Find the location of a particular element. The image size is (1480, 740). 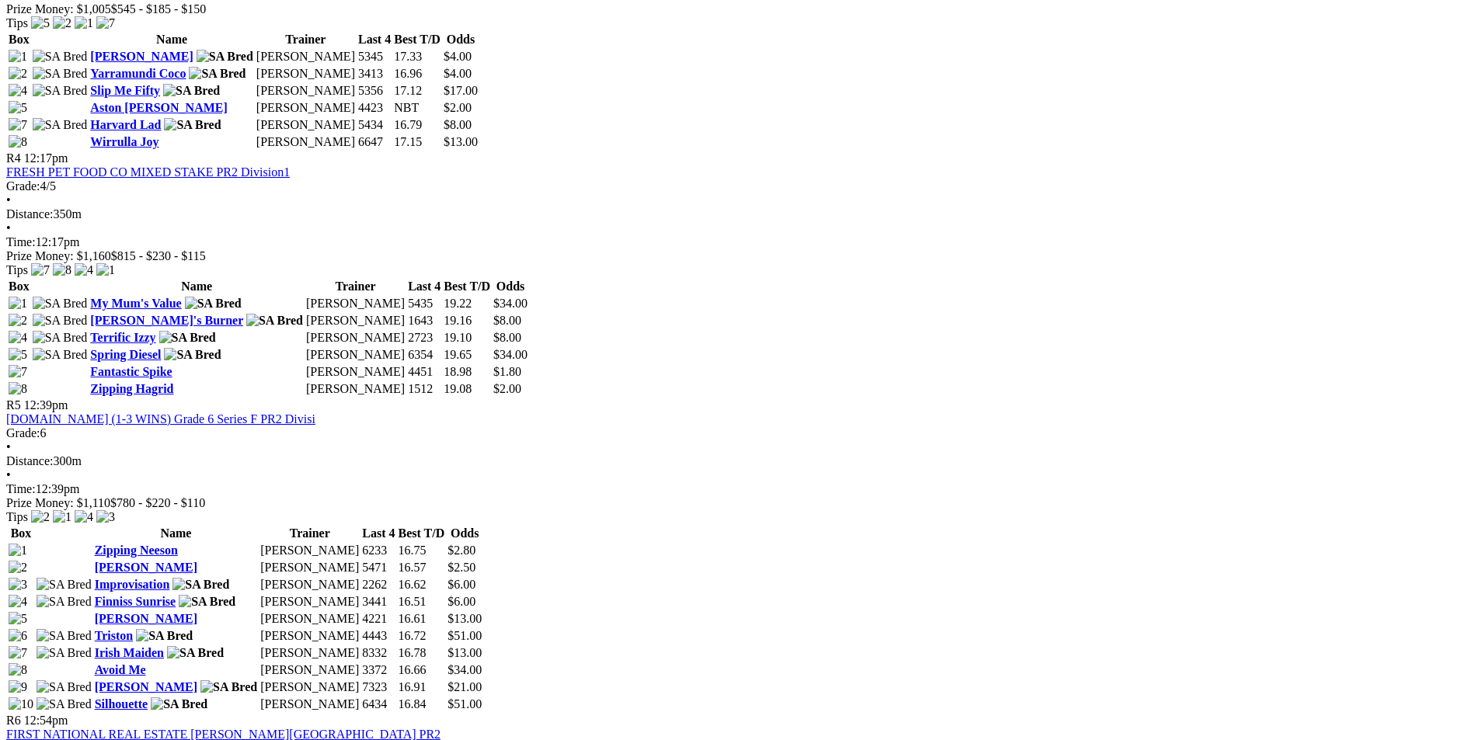

td: 3441 is located at coordinates (378, 602).